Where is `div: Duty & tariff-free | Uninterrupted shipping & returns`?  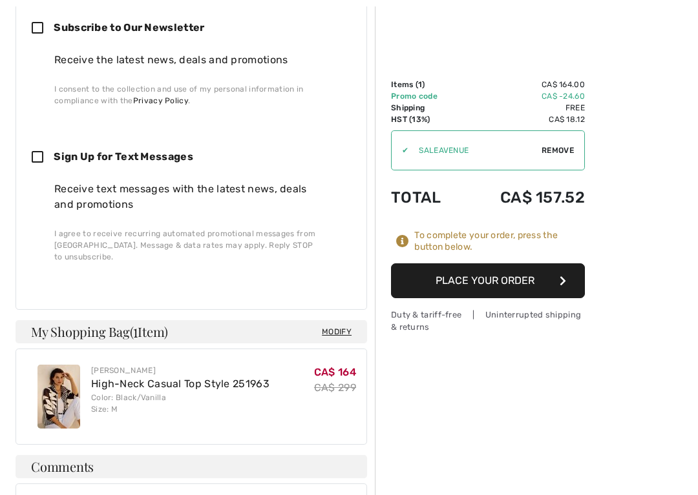
div: Duty & tariff-free | Uninterrupted shipping & returns is located at coordinates (488, 321).